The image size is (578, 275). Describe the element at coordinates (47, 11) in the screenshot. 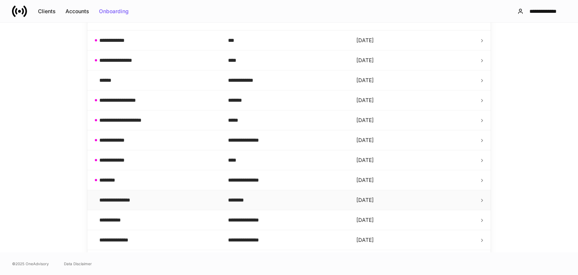

I see `div: Clients` at that location.